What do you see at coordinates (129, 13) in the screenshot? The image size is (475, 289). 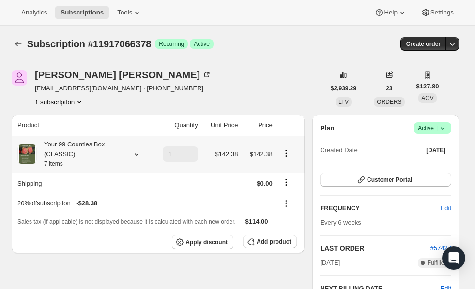 I see `button: Tools` at bounding box center [129, 13].